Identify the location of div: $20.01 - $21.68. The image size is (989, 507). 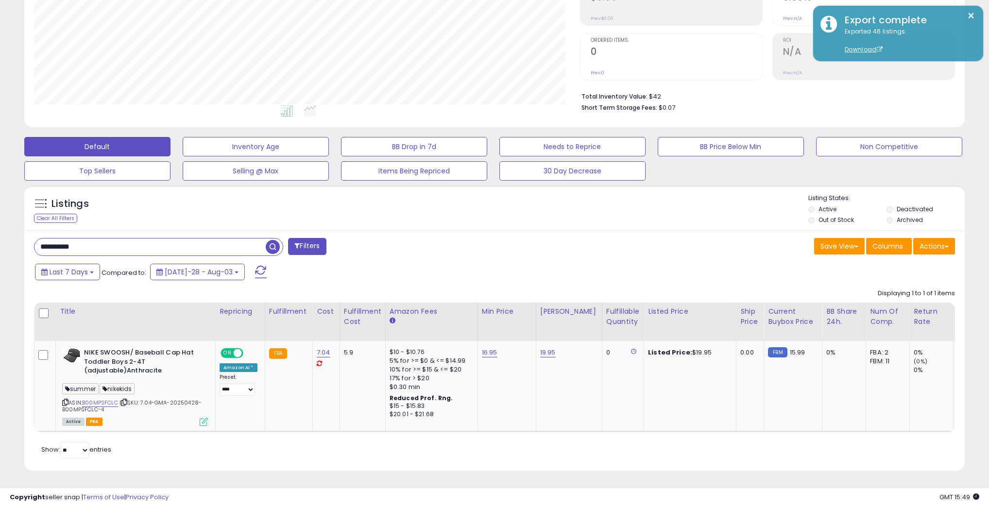
(430, 414).